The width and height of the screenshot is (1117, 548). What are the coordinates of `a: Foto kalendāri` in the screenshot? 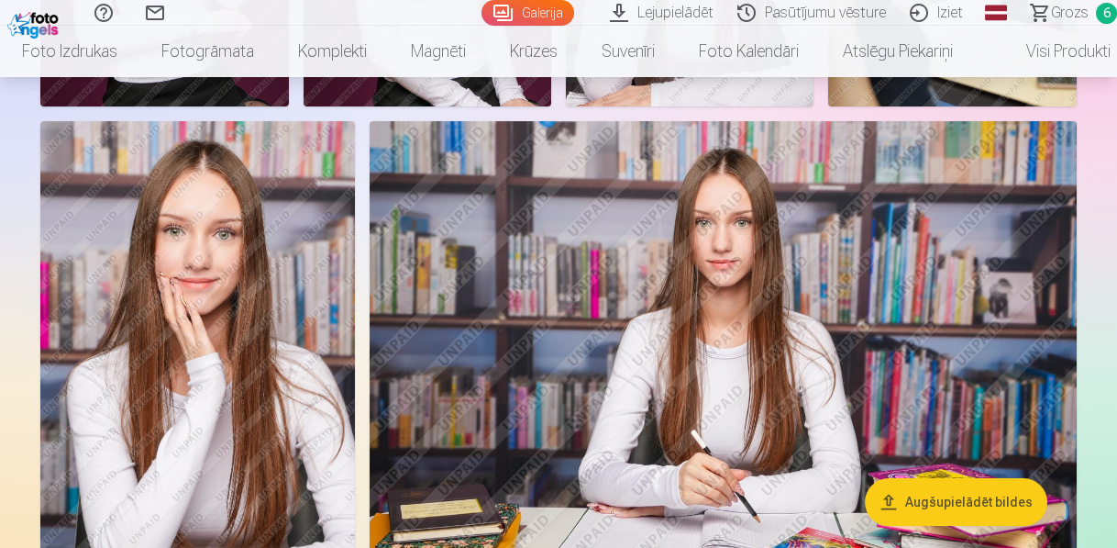 It's located at (749, 51).